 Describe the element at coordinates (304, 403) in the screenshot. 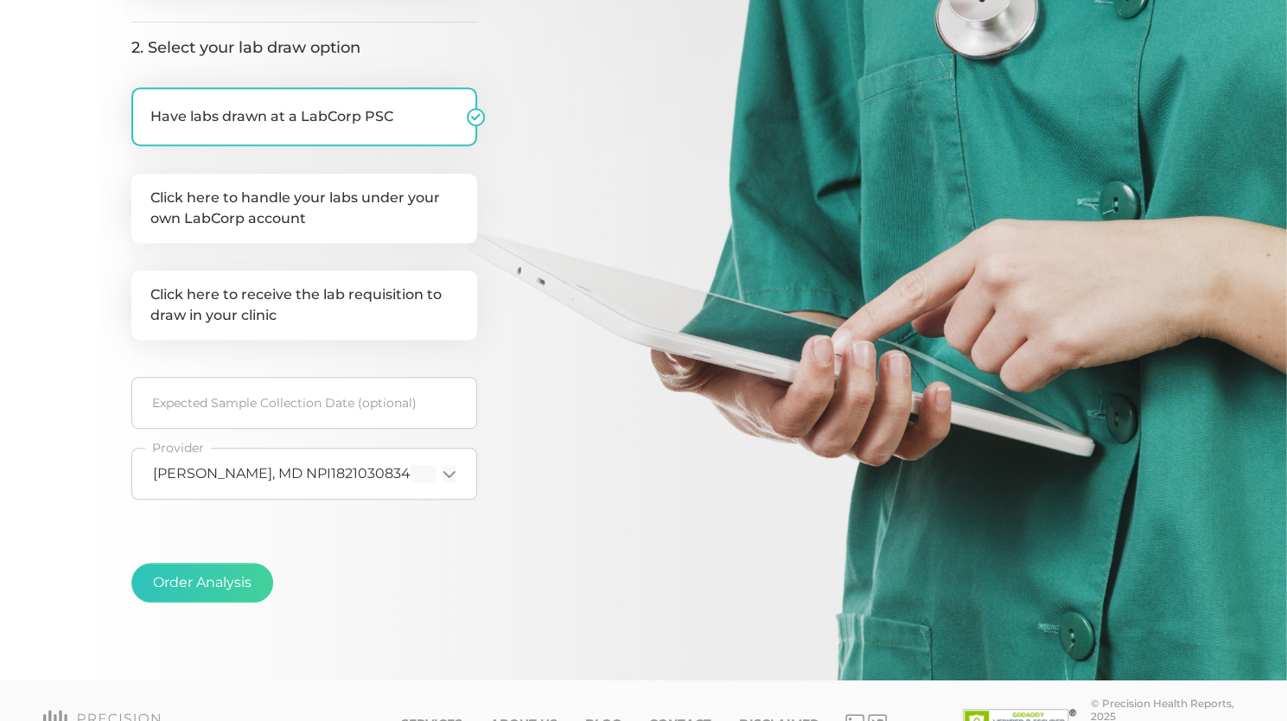

I see `input: Select date` at that location.